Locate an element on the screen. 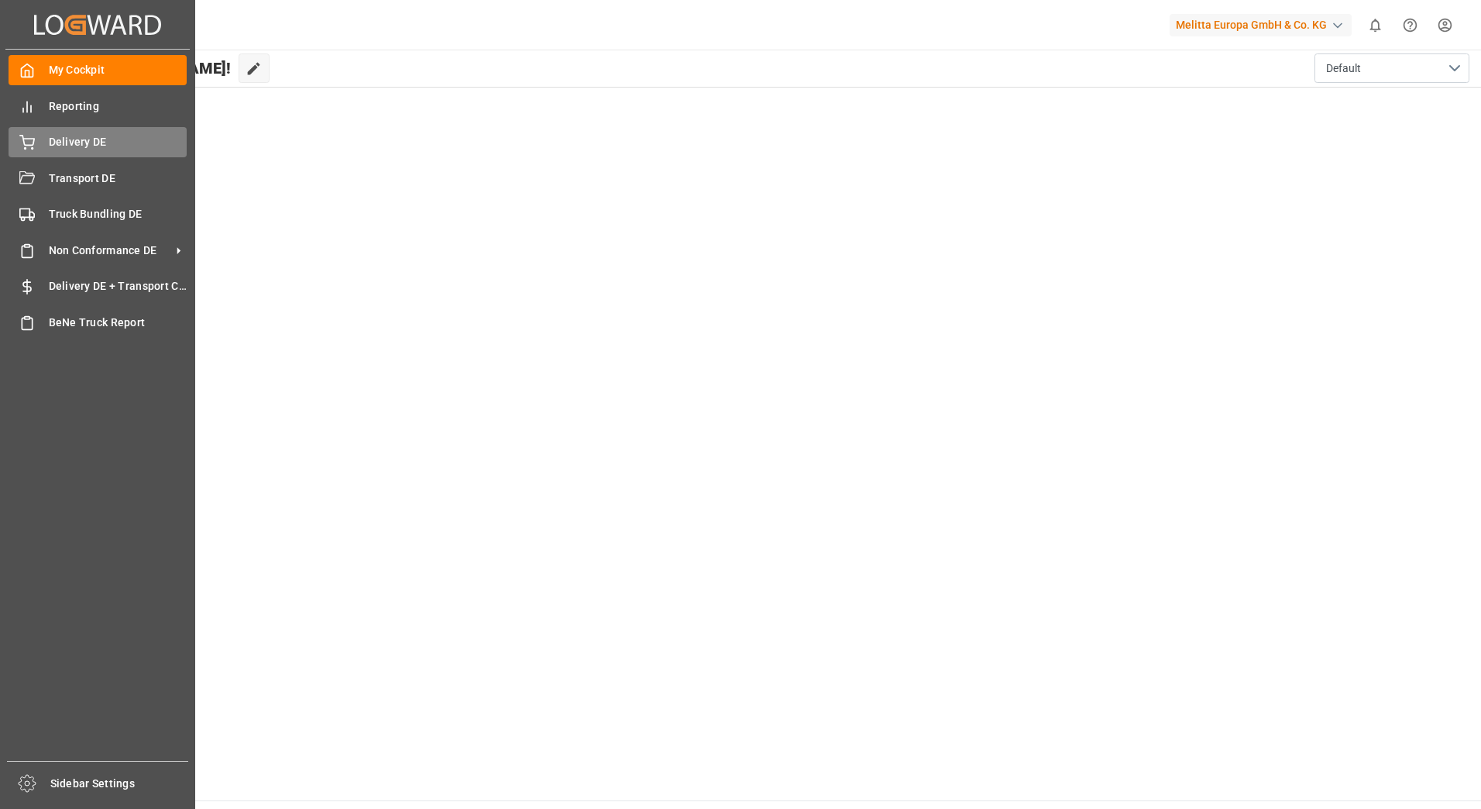 The image size is (1481, 809). span: Non Conformance DE is located at coordinates (110, 250).